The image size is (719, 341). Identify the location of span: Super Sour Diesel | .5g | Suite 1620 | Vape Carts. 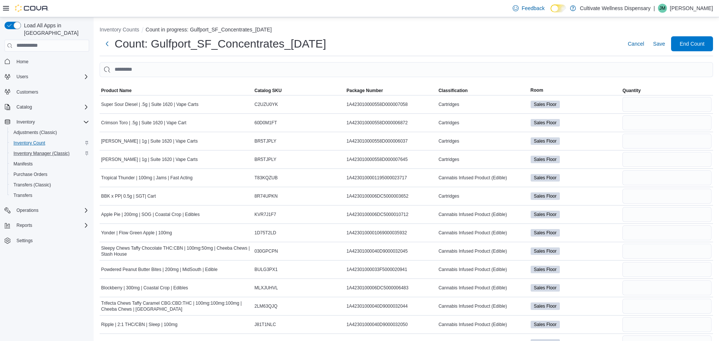
(150, 104).